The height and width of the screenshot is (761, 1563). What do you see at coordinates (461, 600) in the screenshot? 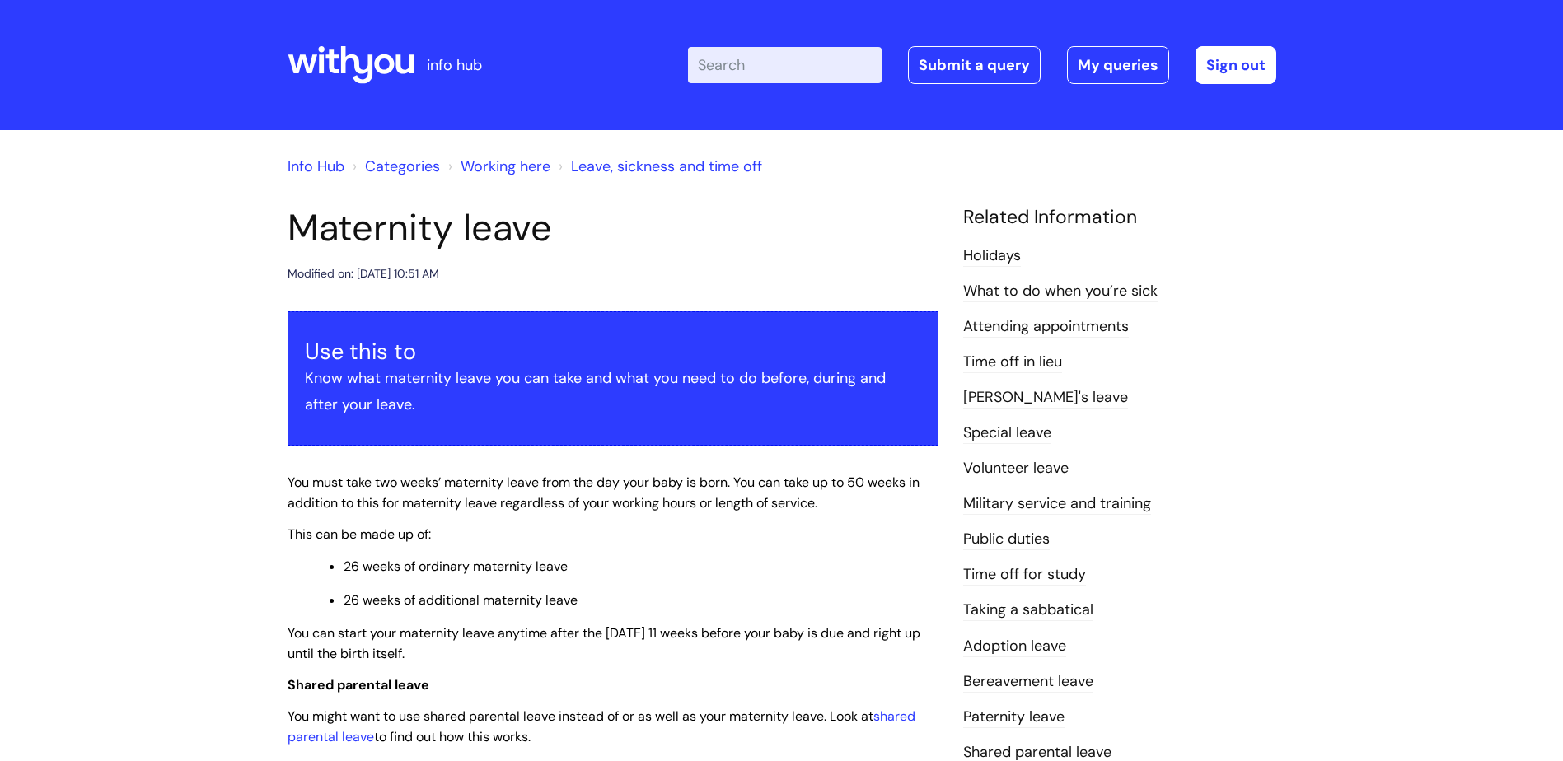
I see `span: 26 weeks of additional maternity leave` at bounding box center [461, 600].